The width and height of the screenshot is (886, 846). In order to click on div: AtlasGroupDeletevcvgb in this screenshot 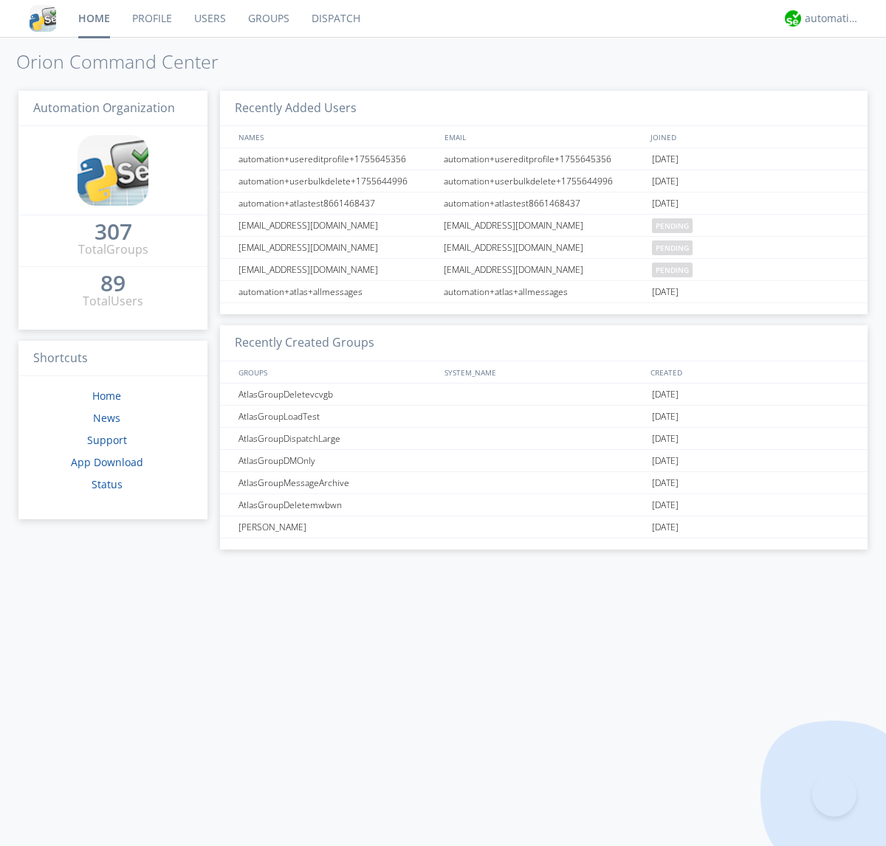, I will do `click(337, 394)`.